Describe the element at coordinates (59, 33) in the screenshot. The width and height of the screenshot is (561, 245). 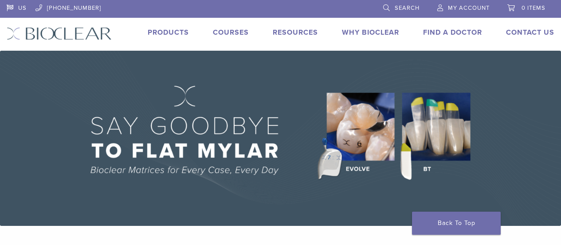
I see `img: Bioclear` at that location.